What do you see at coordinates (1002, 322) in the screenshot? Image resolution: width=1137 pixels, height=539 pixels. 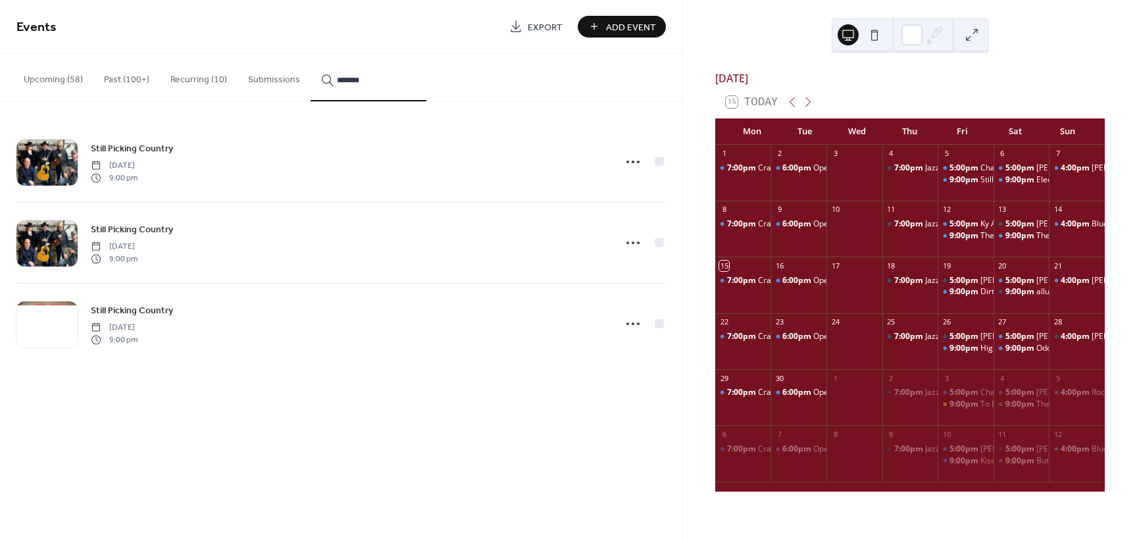 I see `div: 27` at bounding box center [1002, 322].